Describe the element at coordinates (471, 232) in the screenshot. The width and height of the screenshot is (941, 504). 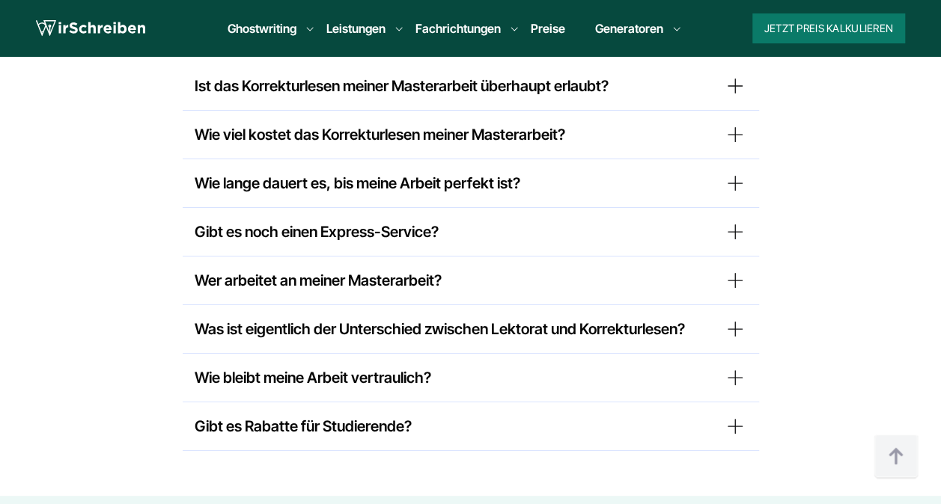
I see `summary: Gibt es noch einen Express-Service?` at that location.